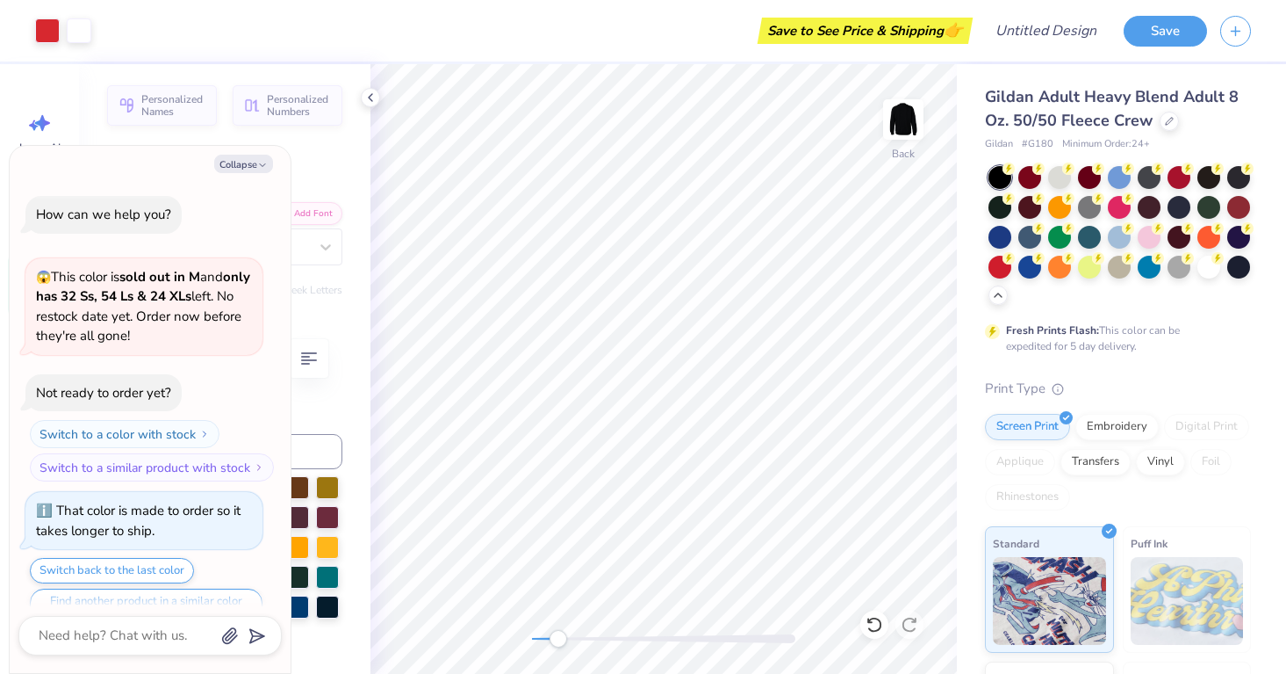 This screenshot has height=674, width=1286. Describe the element at coordinates (865, 31) in the screenshot. I see `div: Save to See Price & Shipping` at that location.